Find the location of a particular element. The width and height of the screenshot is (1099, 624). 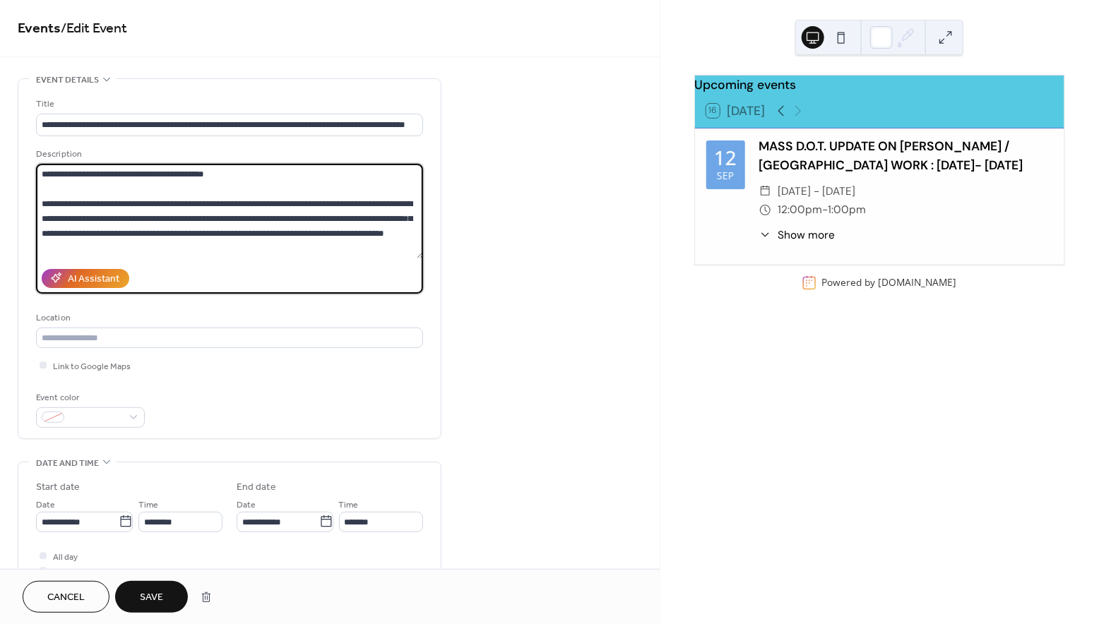

span: All day is located at coordinates (65, 557).